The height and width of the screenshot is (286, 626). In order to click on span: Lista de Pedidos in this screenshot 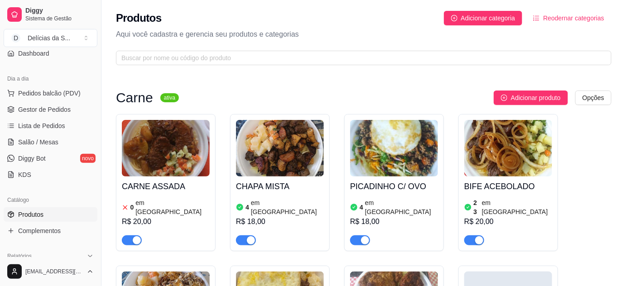, I will do `click(42, 126)`.